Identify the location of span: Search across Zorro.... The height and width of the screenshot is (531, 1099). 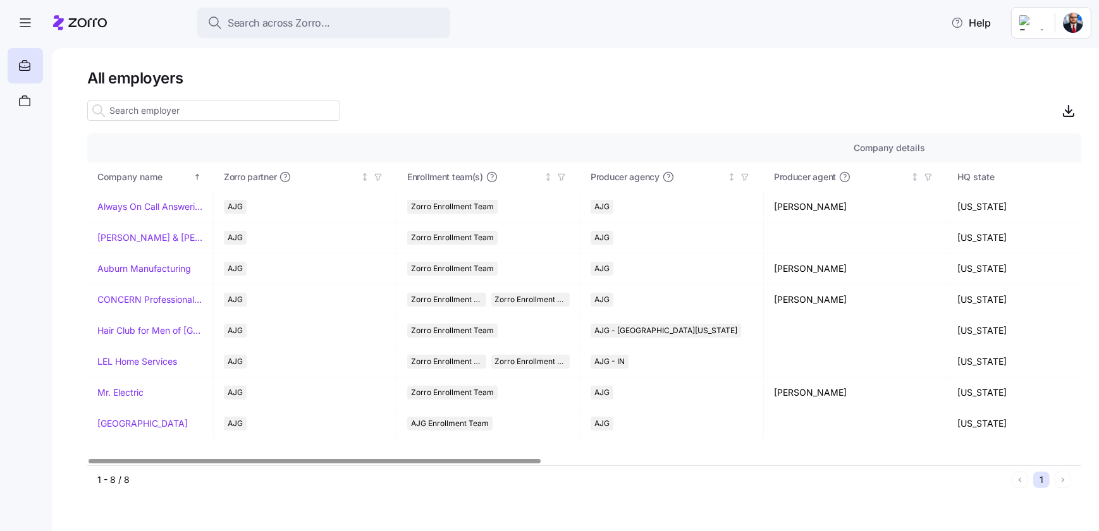
(279, 23).